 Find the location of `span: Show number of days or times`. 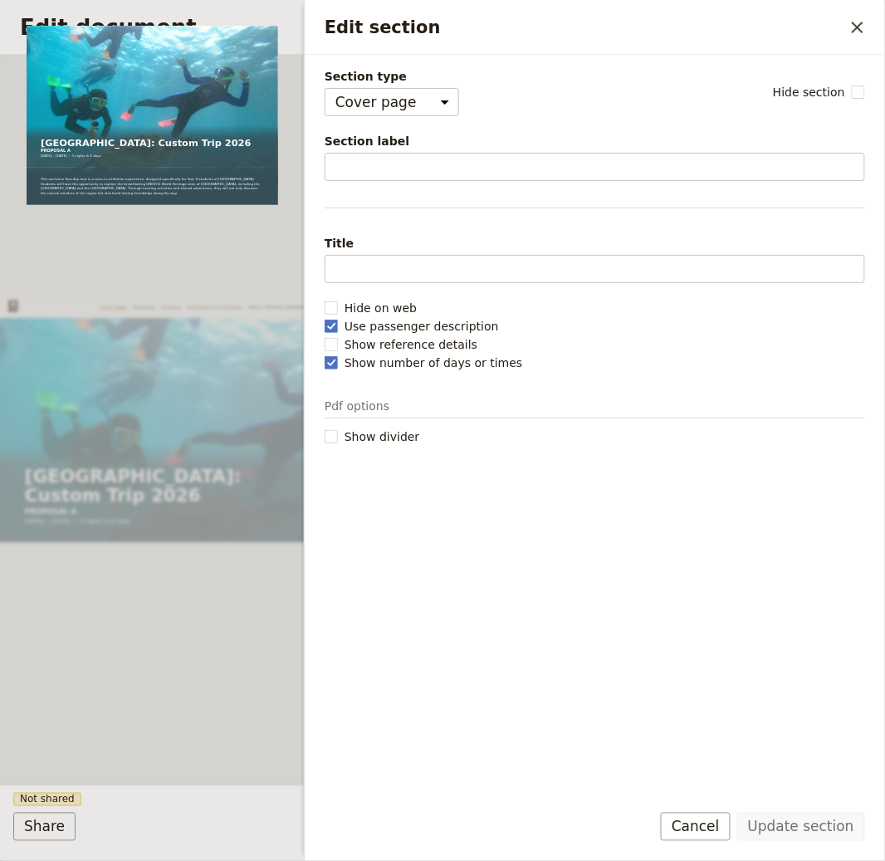

span: Show number of days or times is located at coordinates (434, 363).